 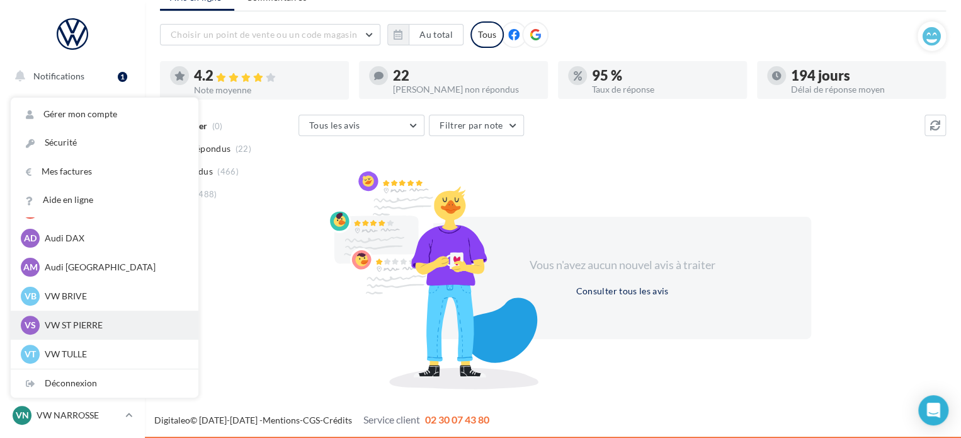 I want to click on a: Médiathèque, so click(x=72, y=265).